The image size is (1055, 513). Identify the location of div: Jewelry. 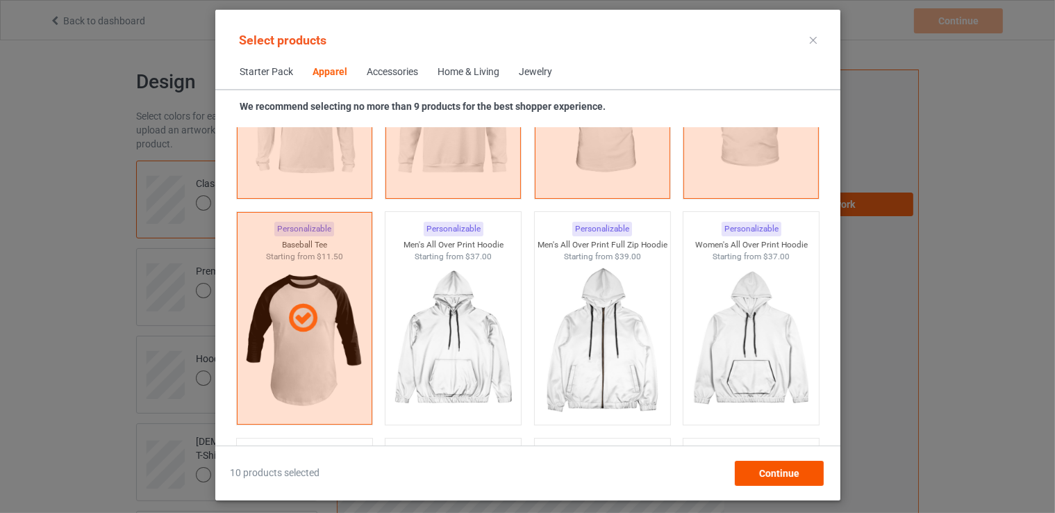
(536, 72).